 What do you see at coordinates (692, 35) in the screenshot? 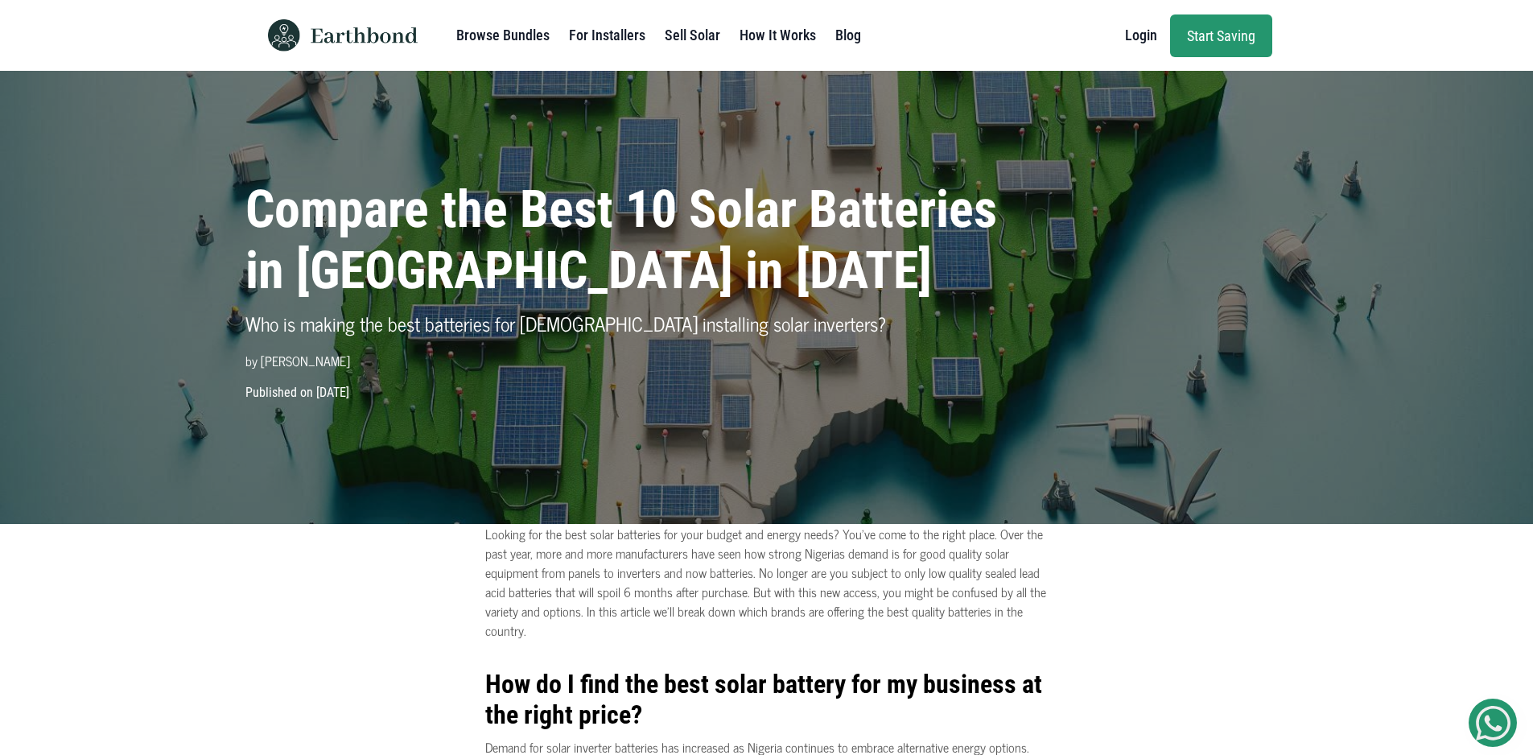
I see `a: Sell Solar` at bounding box center [692, 35].